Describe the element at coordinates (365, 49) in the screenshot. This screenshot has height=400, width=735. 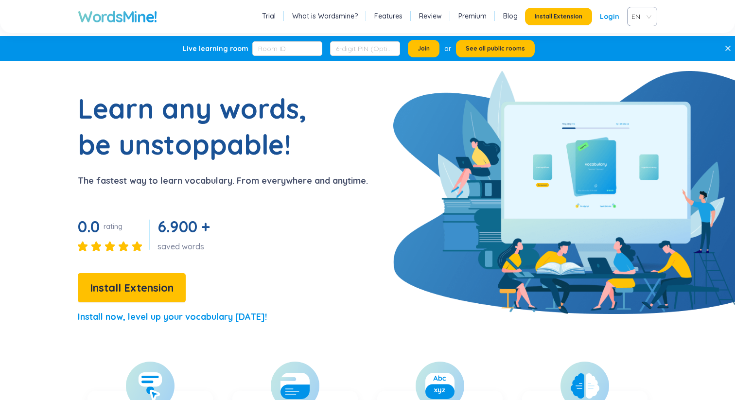
I see `input: 6-digit PIN (Optional)` at that location.